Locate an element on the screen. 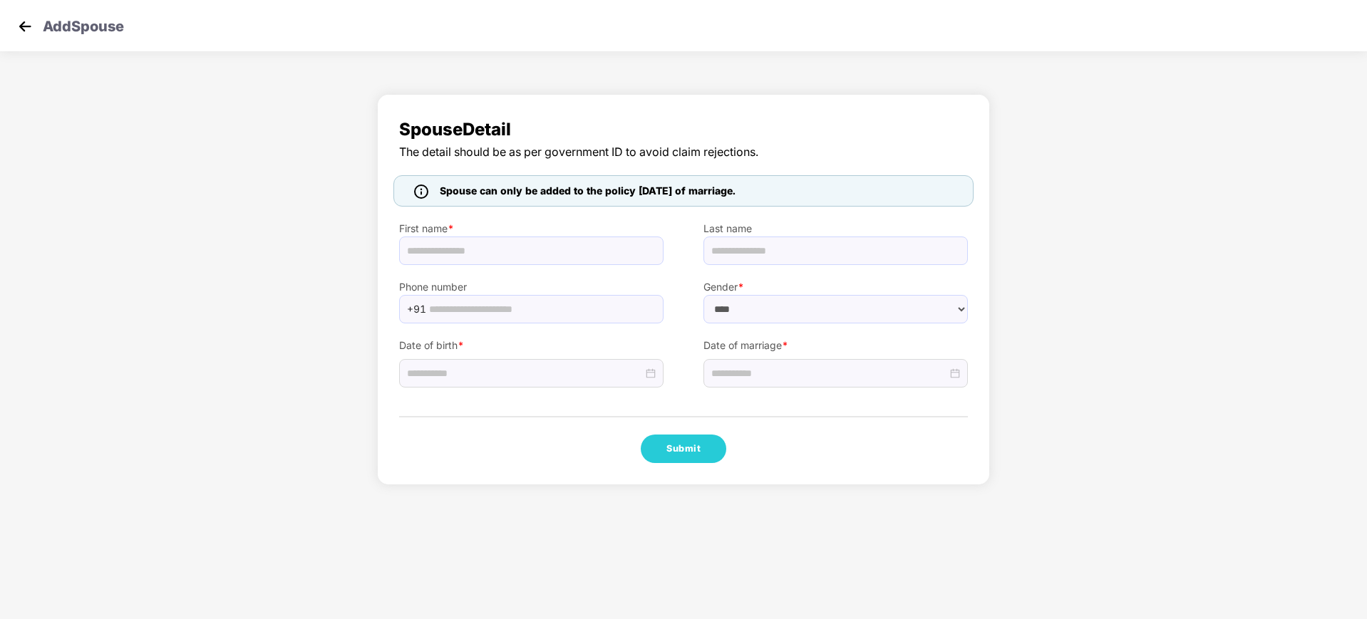 Image resolution: width=1367 pixels, height=619 pixels. p: Add Spouse is located at coordinates (83, 24).